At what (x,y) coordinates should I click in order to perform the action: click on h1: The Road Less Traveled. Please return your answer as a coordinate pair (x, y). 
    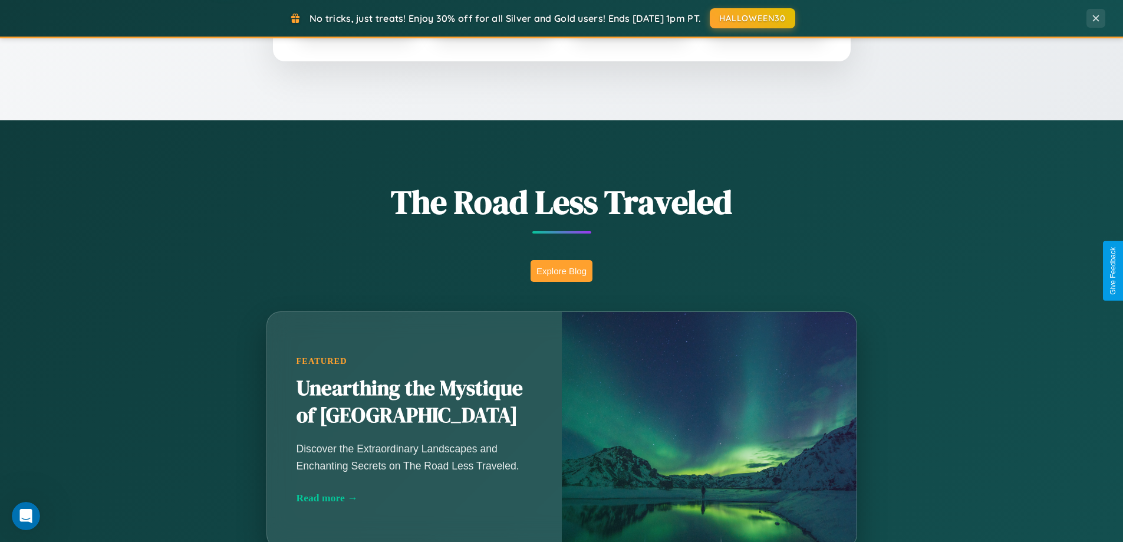
    Looking at the image, I should click on (562, 202).